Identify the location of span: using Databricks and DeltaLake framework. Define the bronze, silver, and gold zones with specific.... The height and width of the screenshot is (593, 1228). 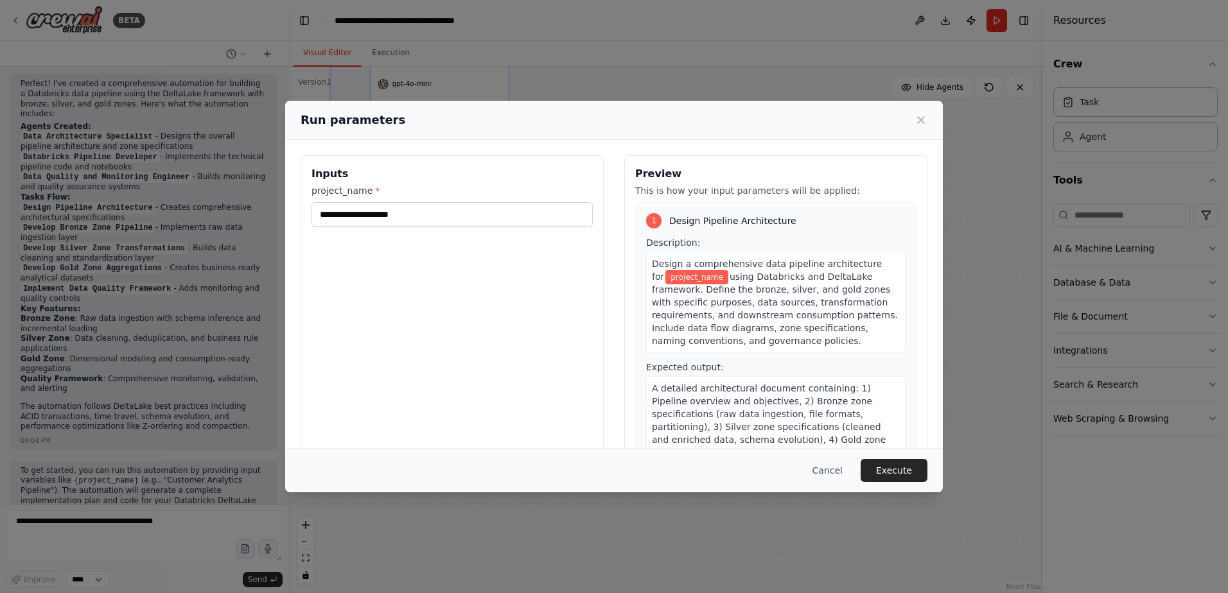
(775, 309).